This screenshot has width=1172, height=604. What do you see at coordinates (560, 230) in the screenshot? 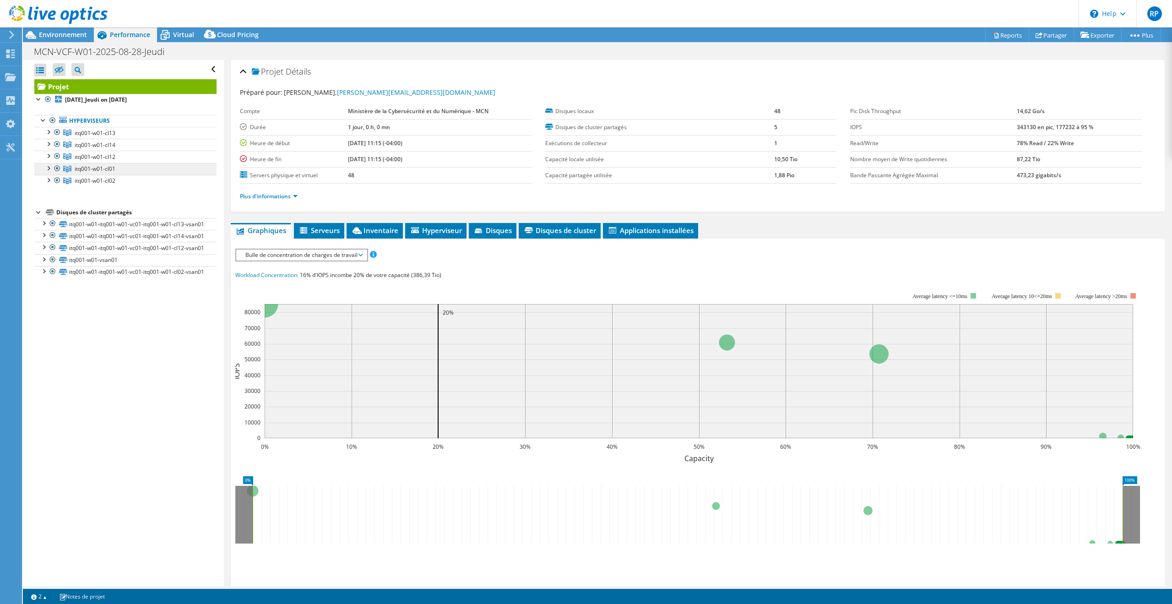
I see `span: Disques de cluster` at bounding box center [560, 230].